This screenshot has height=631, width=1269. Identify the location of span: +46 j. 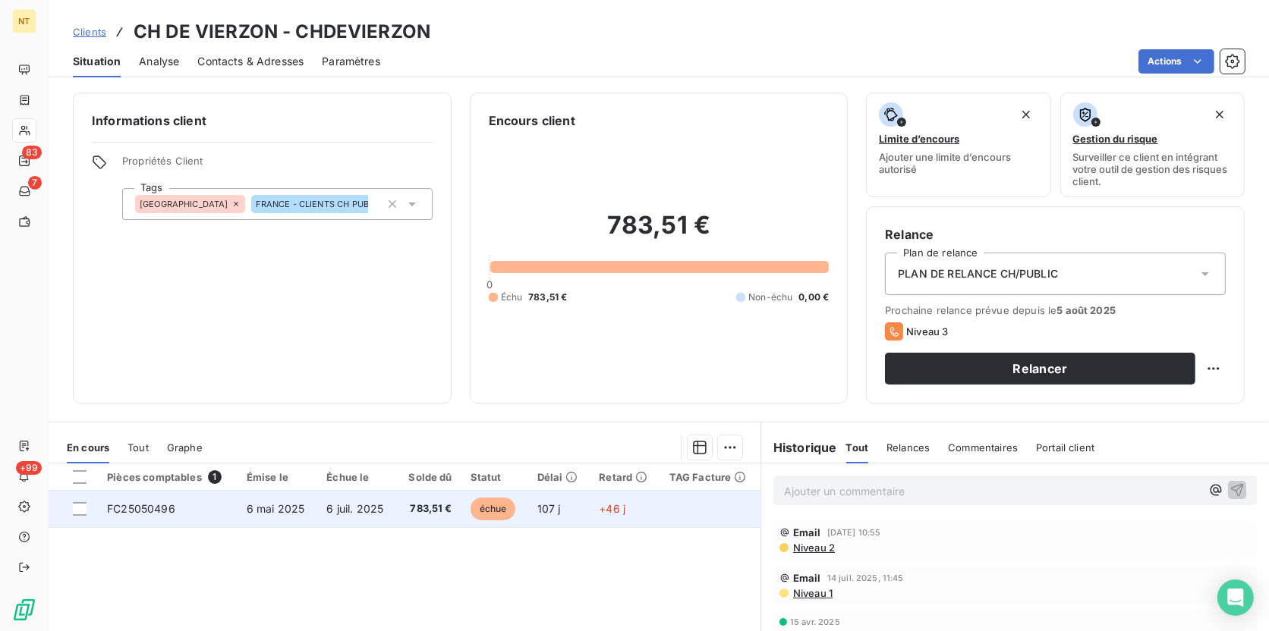
(612, 508).